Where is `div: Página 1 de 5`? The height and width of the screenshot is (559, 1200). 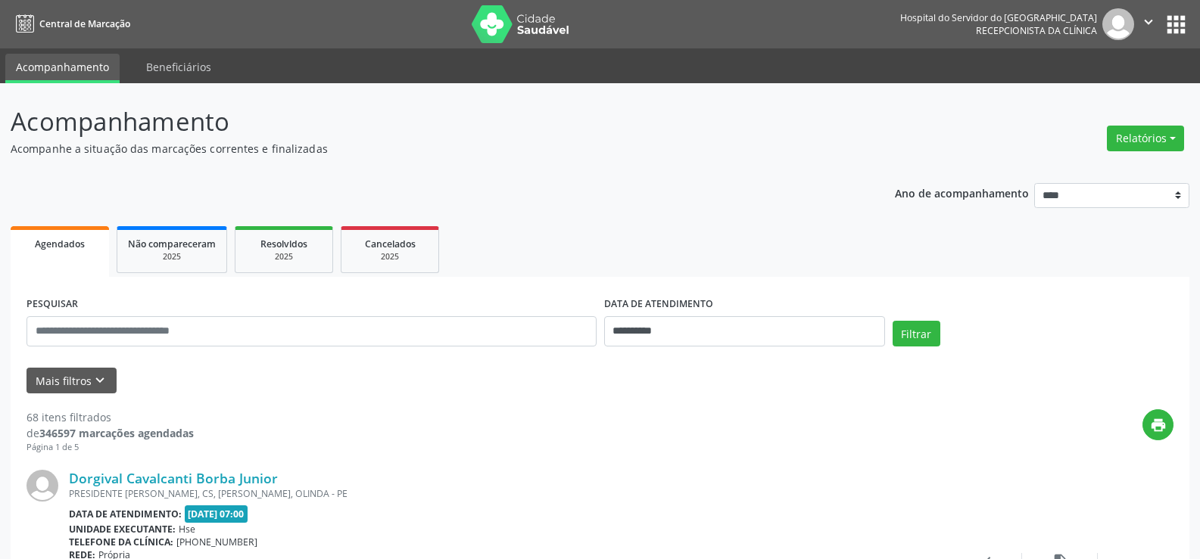 div: Página 1 de 5 is located at coordinates (110, 447).